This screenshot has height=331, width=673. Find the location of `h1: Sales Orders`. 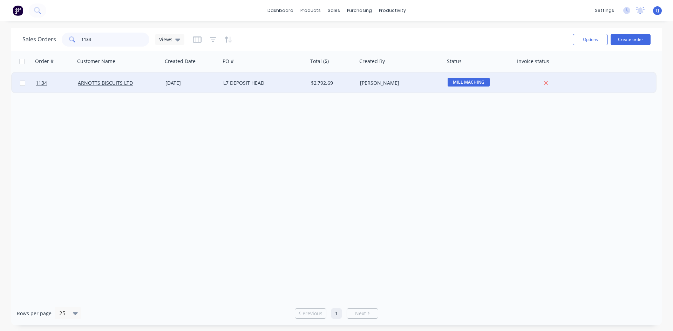

h1: Sales Orders is located at coordinates (39, 39).